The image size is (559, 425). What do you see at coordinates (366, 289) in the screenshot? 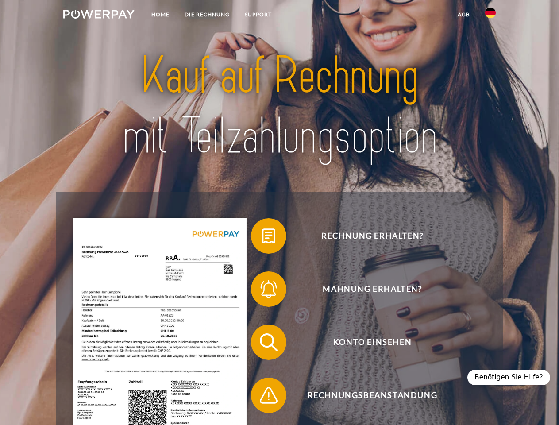
I see `a: Mahnung erhalten?` at bounding box center [366, 289].